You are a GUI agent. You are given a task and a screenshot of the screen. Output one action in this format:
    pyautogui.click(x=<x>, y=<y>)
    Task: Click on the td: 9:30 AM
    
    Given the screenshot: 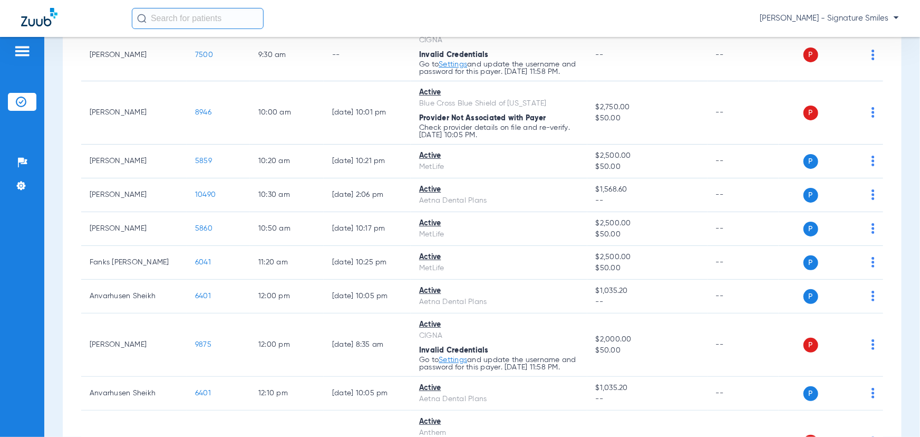 What is the action you would take?
    pyautogui.click(x=287, y=55)
    